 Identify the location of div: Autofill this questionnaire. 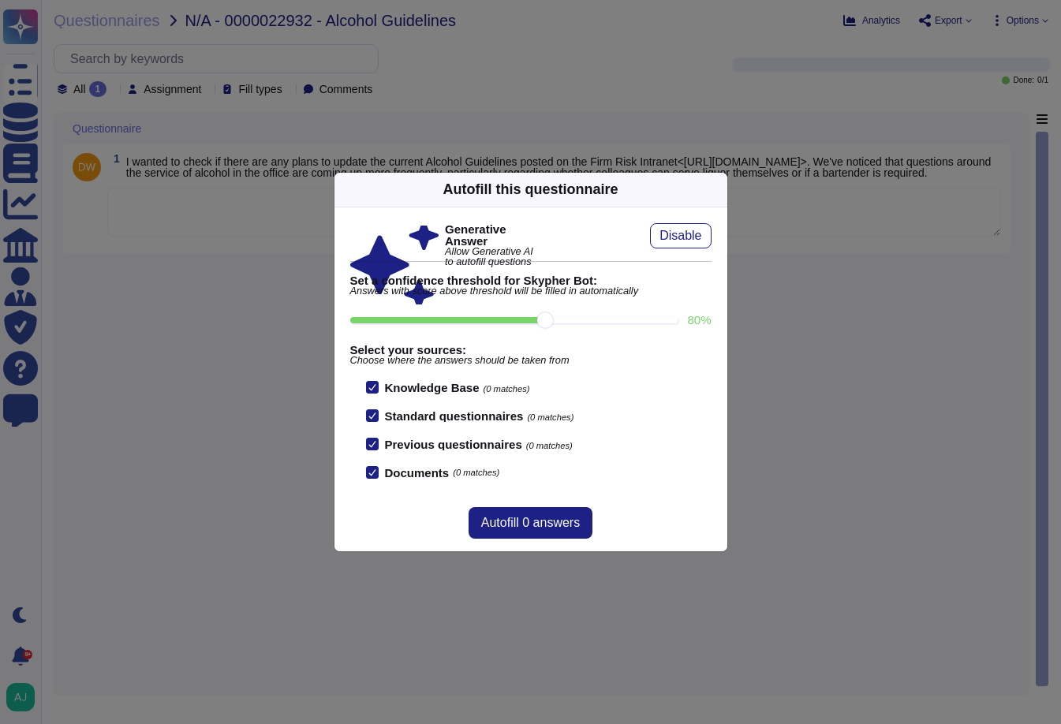
(530, 189).